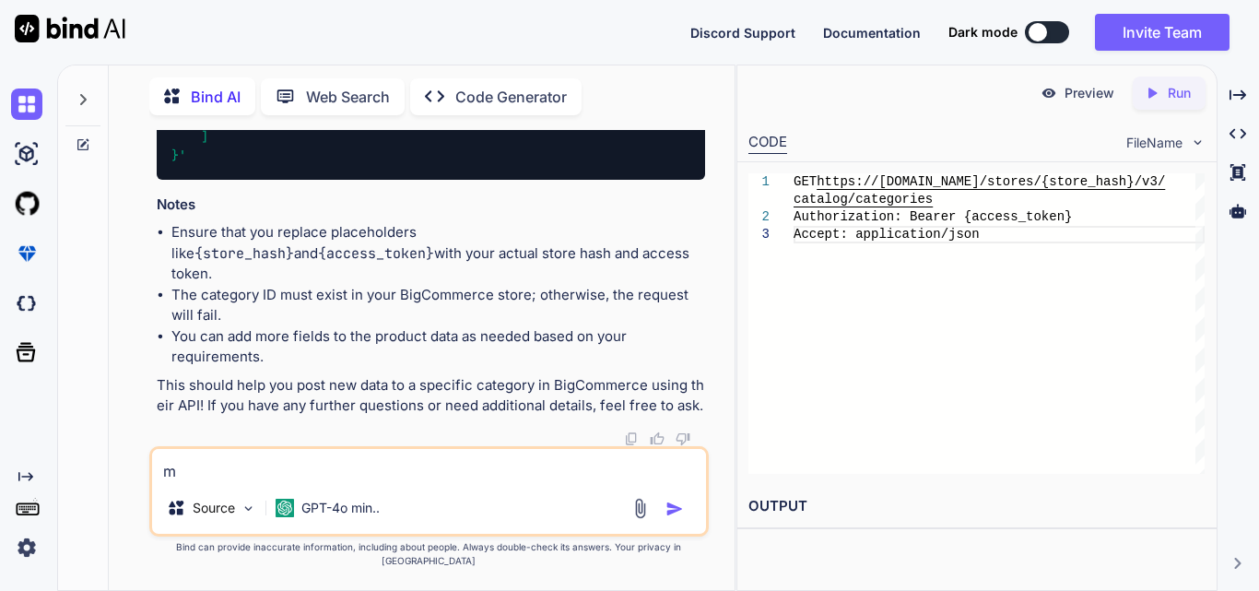  What do you see at coordinates (1089, 93) in the screenshot?
I see `p: Preview` at bounding box center [1089, 93].